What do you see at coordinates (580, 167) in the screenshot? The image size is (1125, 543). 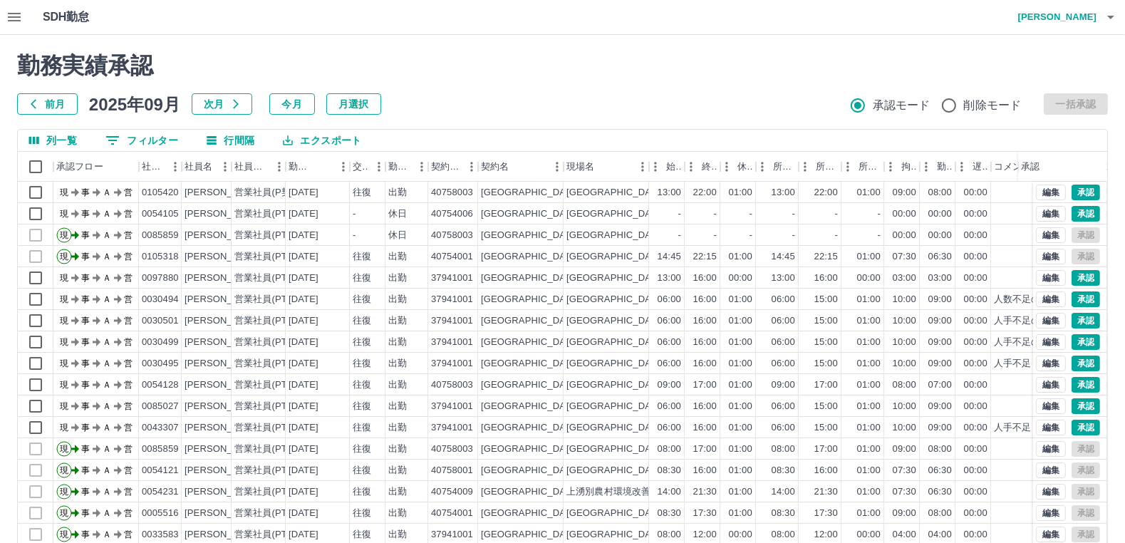 I see `div: 現場名` at bounding box center [580, 167].